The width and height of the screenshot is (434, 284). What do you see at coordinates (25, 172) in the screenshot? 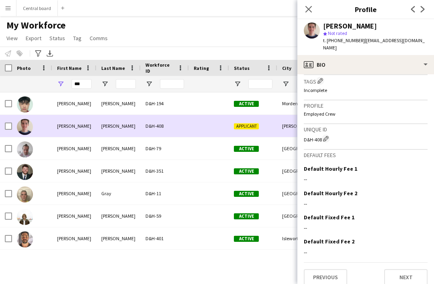
I see `img: Nathan Dunn` at bounding box center [25, 172].